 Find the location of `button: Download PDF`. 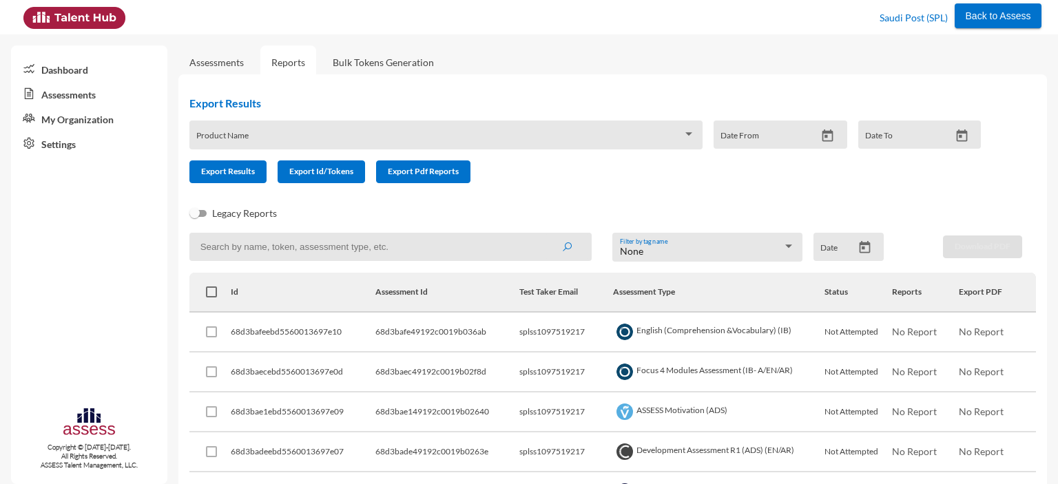

button: Download PDF is located at coordinates (982, 247).